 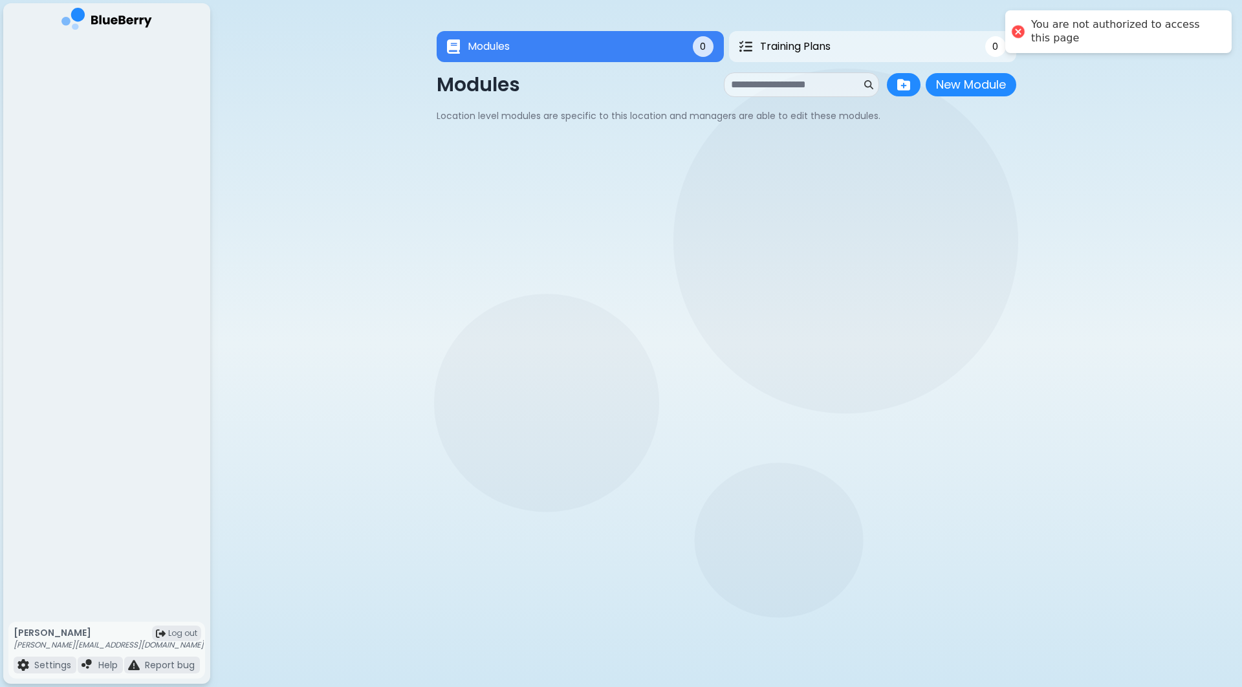 I want to click on p: Settings, so click(x=52, y=665).